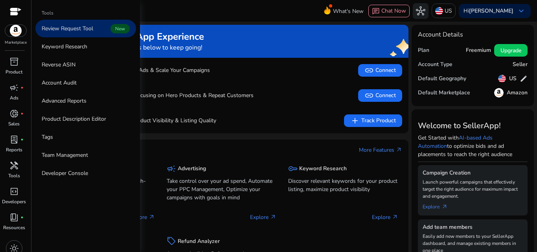 This screenshot has width=537, height=252. I want to click on p: Advanced Reports, so click(64, 101).